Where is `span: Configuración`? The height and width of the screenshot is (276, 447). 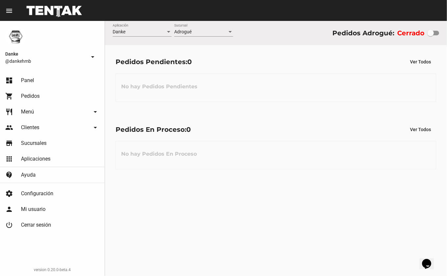
span: Configuración is located at coordinates (37, 194).